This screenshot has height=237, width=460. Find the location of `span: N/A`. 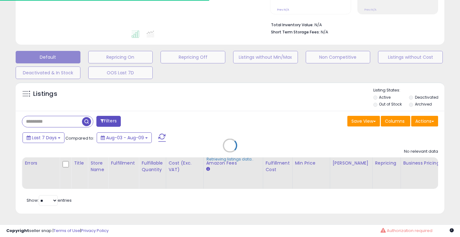

span: N/A is located at coordinates (324, 32).